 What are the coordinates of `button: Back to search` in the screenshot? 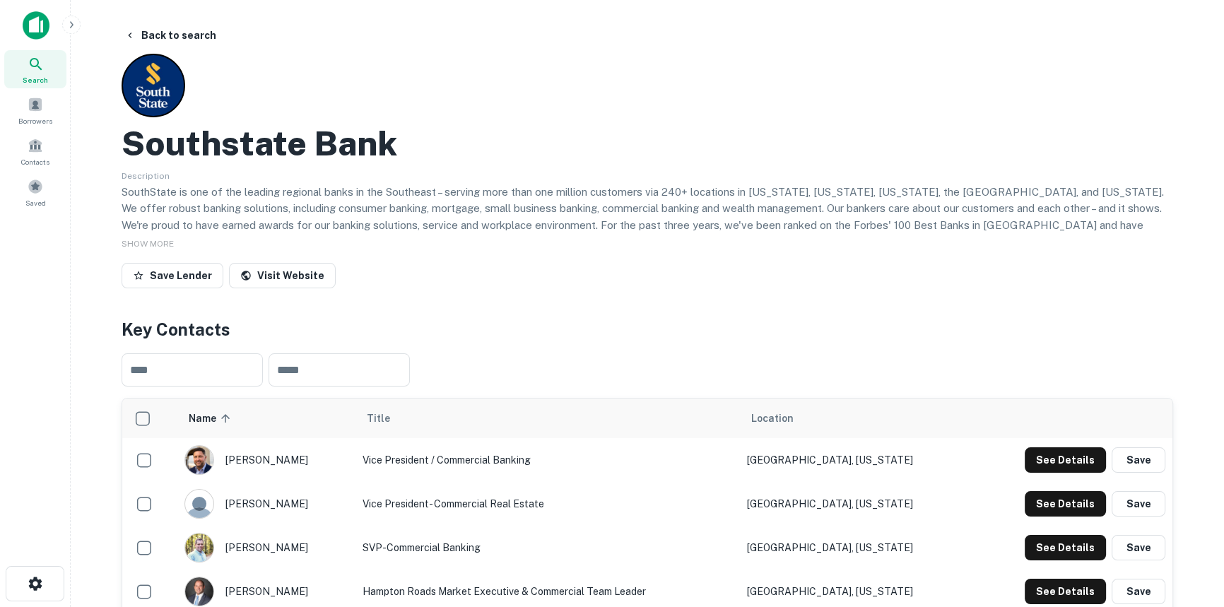 It's located at (170, 35).